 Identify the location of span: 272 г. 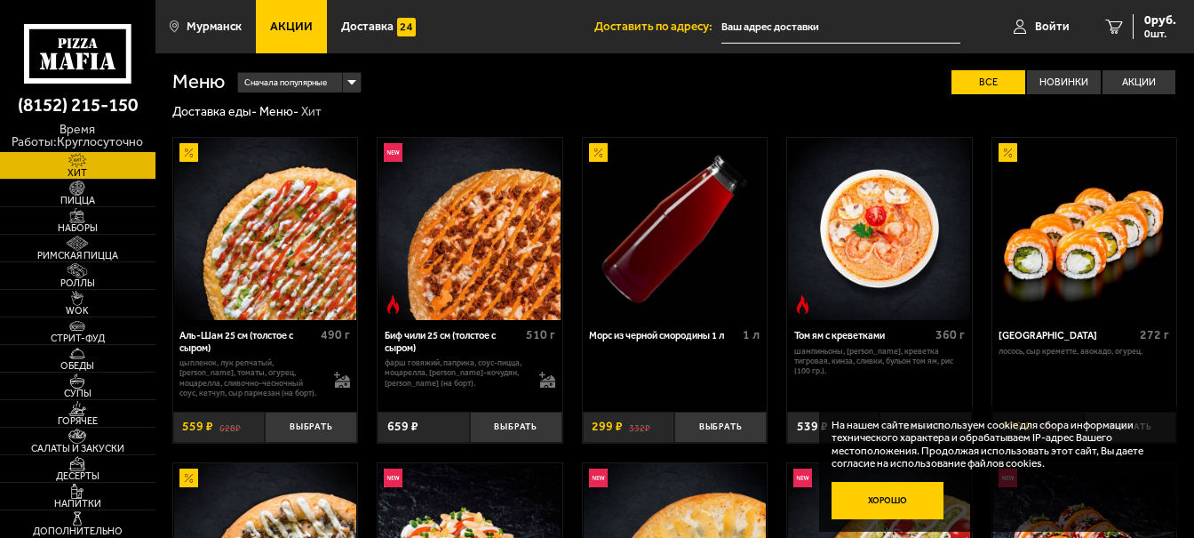
(1154, 334).